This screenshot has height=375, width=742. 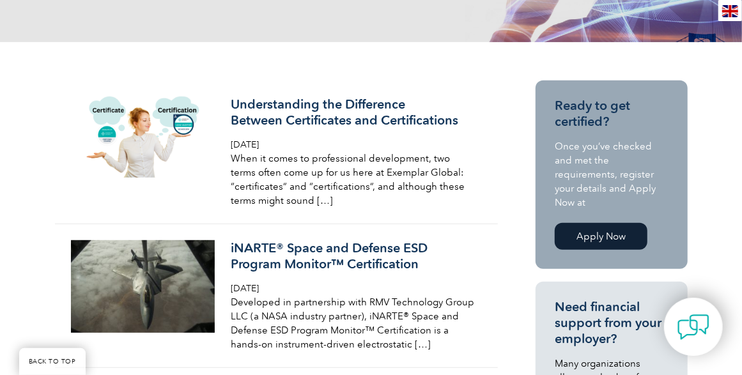 What do you see at coordinates (143, 286) in the screenshot?
I see `img: f-22-raptor-gf89e784b7_1280-300x193.jpg` at bounding box center [143, 286].